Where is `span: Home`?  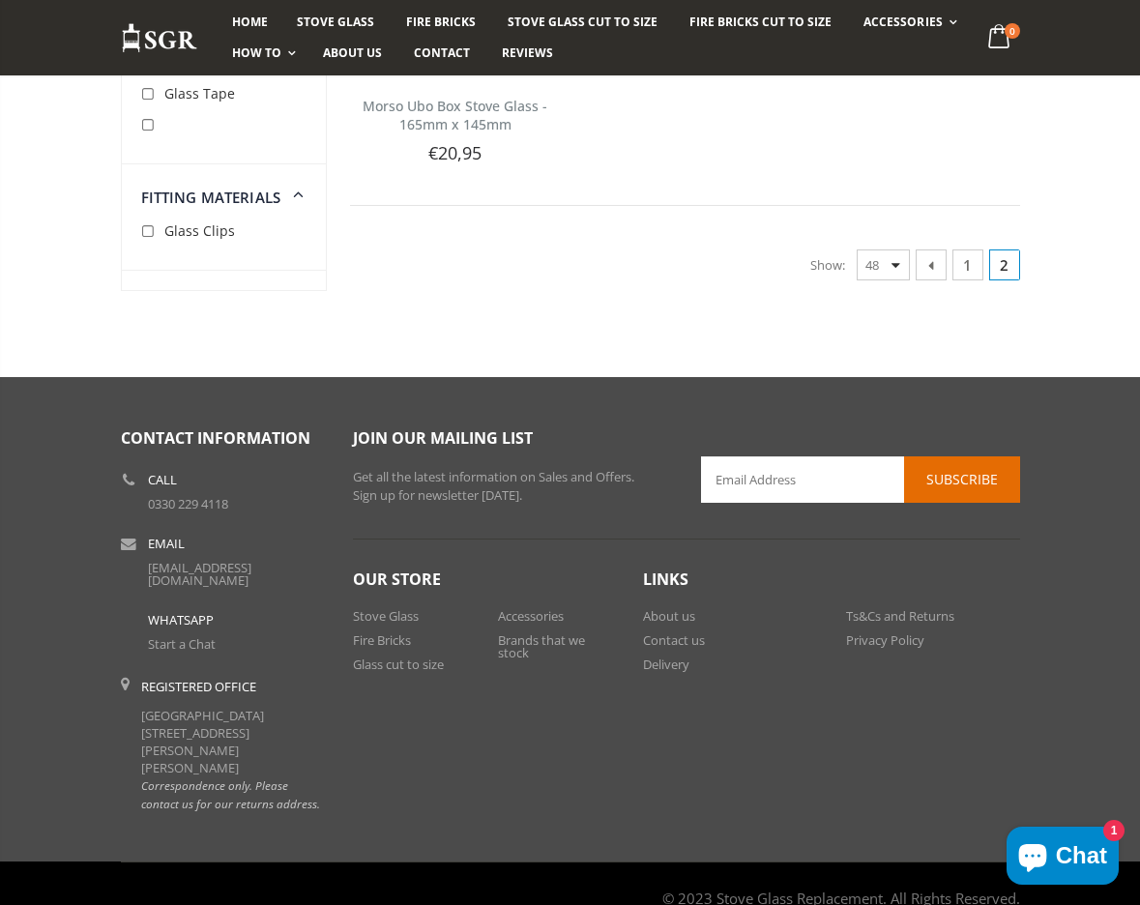
span: Home is located at coordinates (250, 21).